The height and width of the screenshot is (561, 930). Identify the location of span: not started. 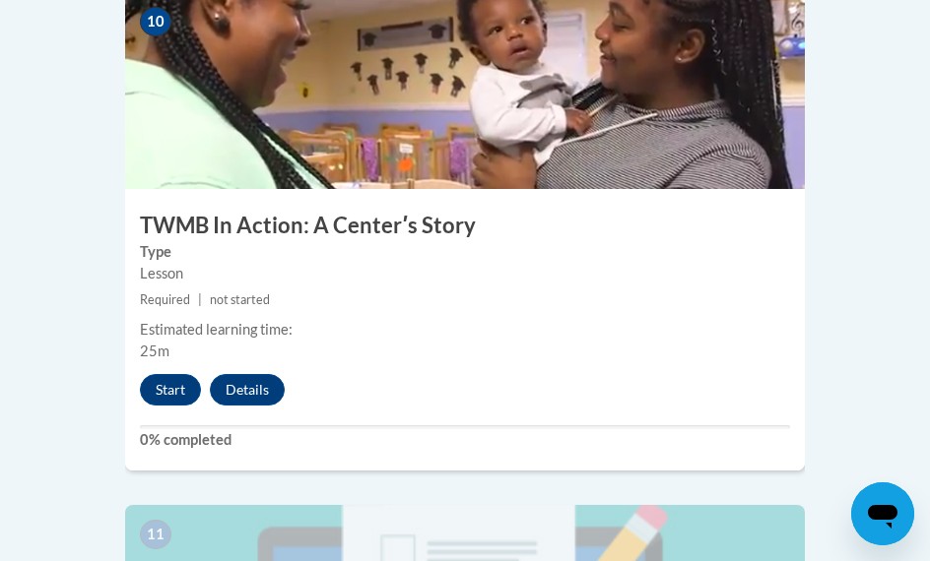
(239, 299).